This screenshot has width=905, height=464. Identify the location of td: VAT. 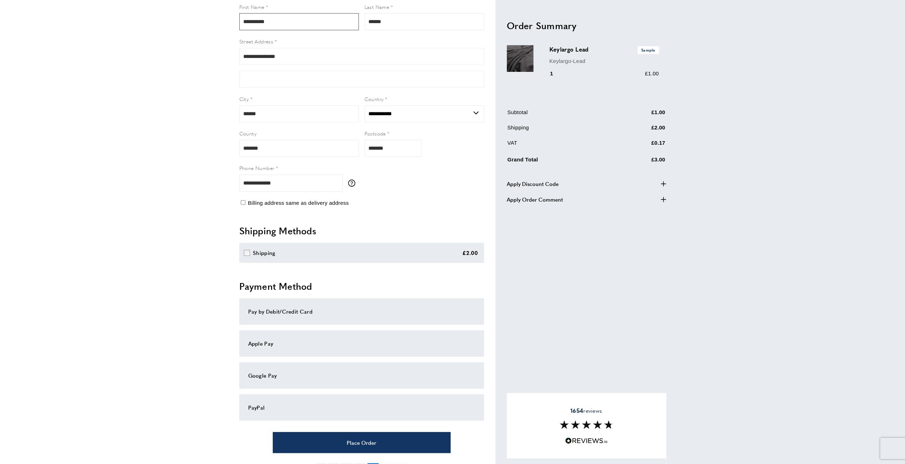
(561, 146).